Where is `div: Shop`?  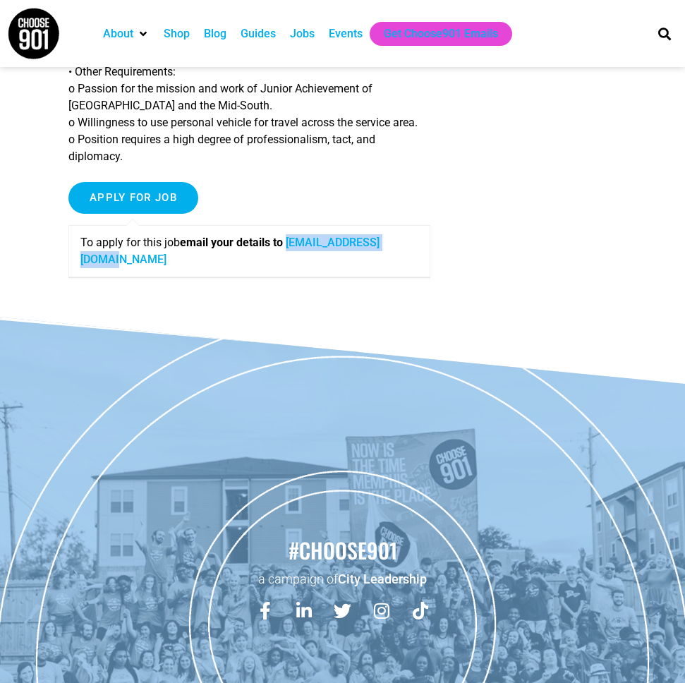 div: Shop is located at coordinates (176, 34).